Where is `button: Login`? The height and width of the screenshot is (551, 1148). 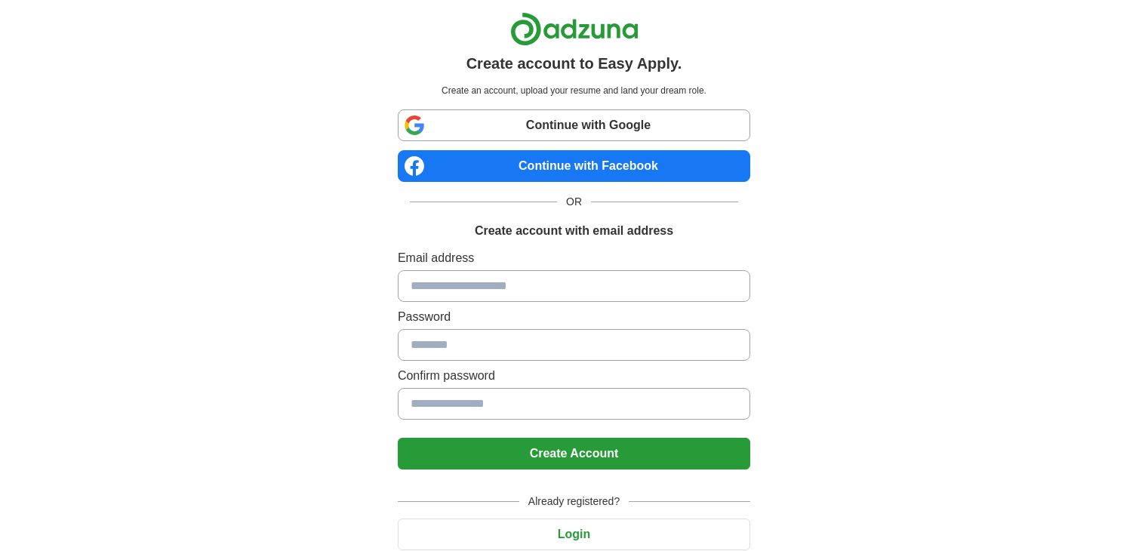 button: Login is located at coordinates (574, 534).